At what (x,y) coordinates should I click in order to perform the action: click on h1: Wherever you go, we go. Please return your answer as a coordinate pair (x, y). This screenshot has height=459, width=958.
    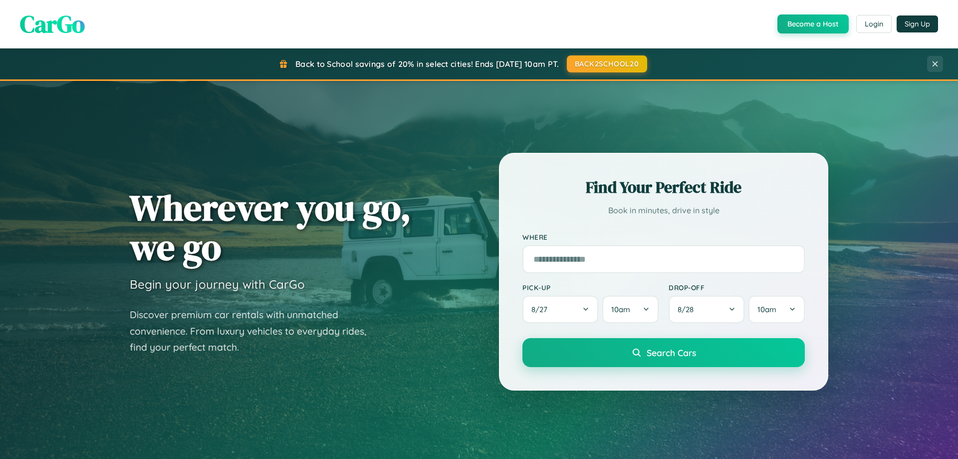
    Looking at the image, I should click on (270, 227).